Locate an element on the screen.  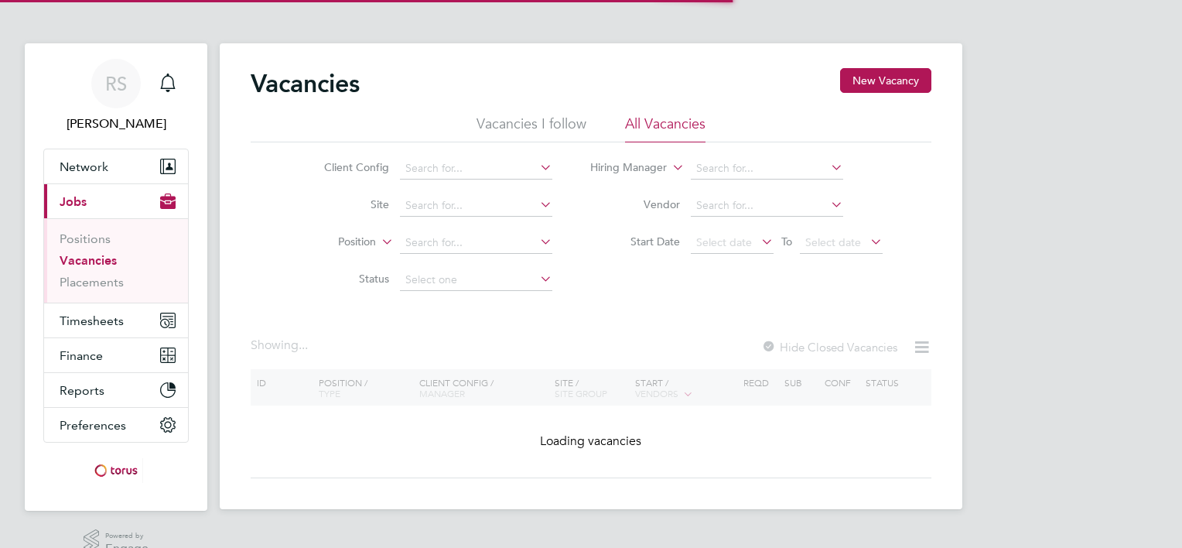
a: Positions is located at coordinates (85, 238).